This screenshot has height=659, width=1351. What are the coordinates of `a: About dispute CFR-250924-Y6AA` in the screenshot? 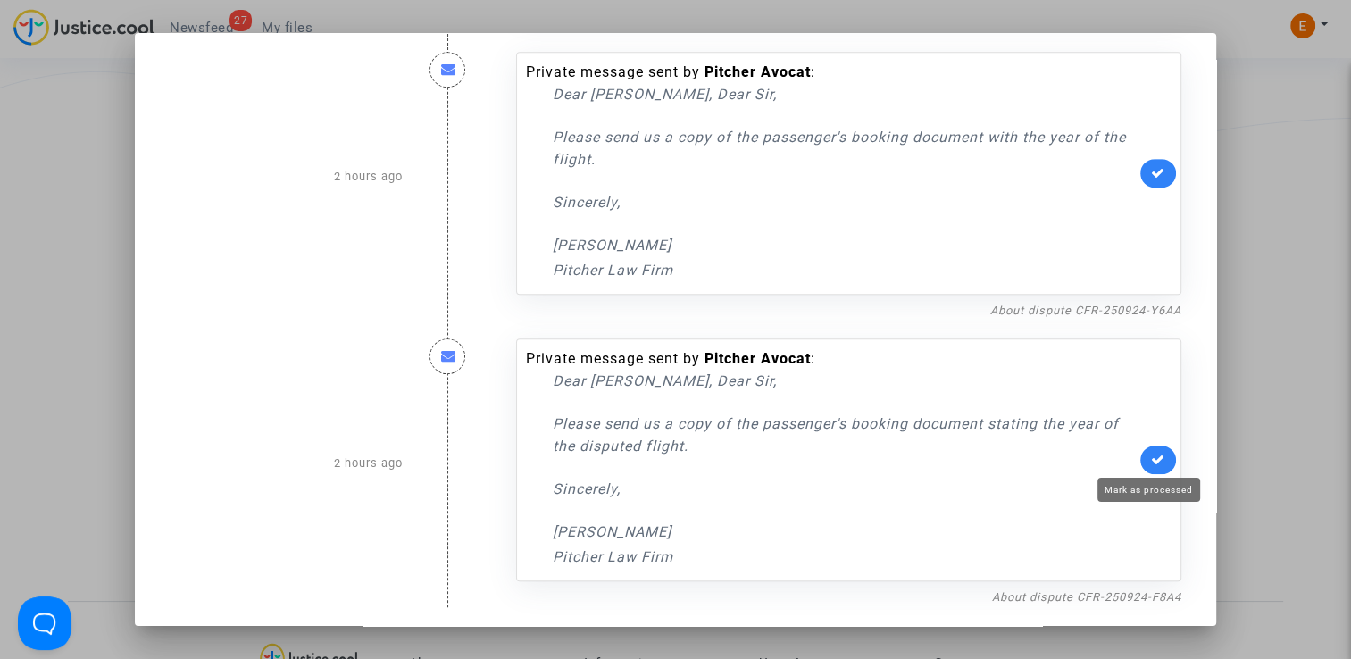 It's located at (1086, 310).